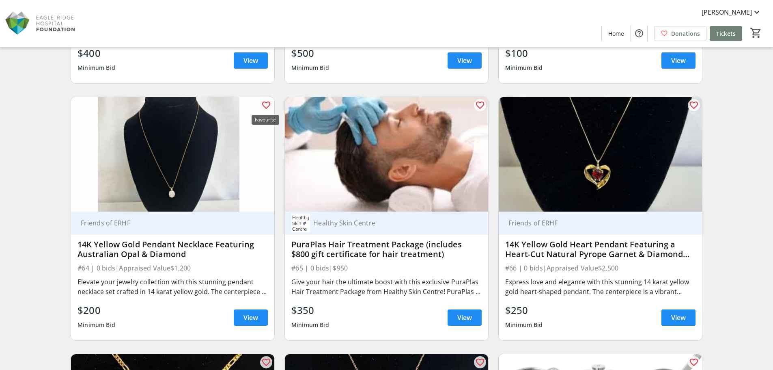 Image resolution: width=773 pixels, height=370 pixels. I want to click on div: #66 | 0 bids | Appraised Value $2,500, so click(600, 268).